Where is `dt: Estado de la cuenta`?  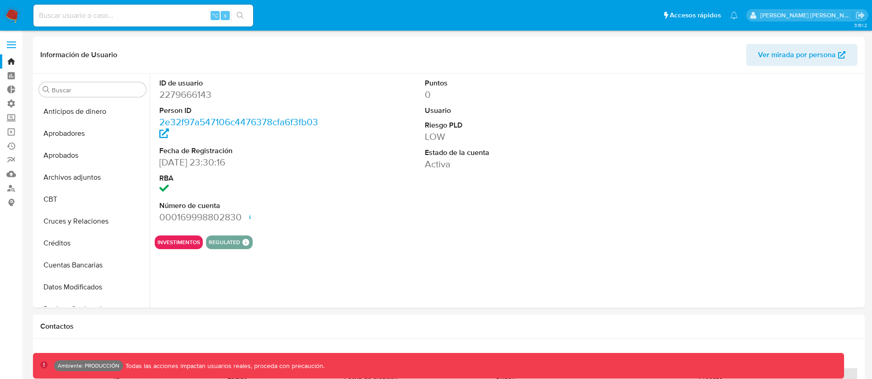
dt: Estado de la cuenta is located at coordinates (509, 153).